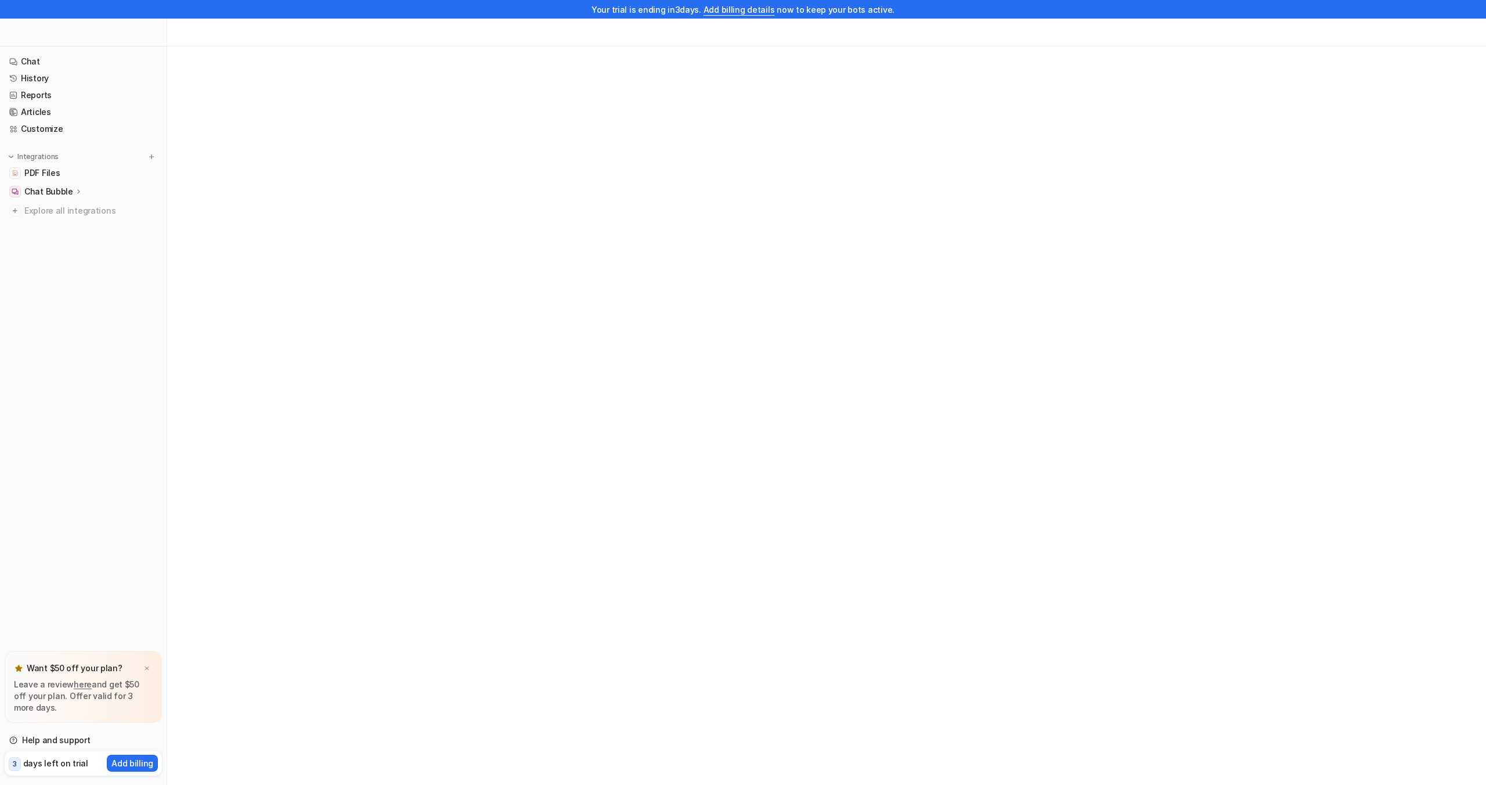 Image resolution: width=1486 pixels, height=785 pixels. Describe the element at coordinates (739, 9) in the screenshot. I see `a: Add billing details` at that location.